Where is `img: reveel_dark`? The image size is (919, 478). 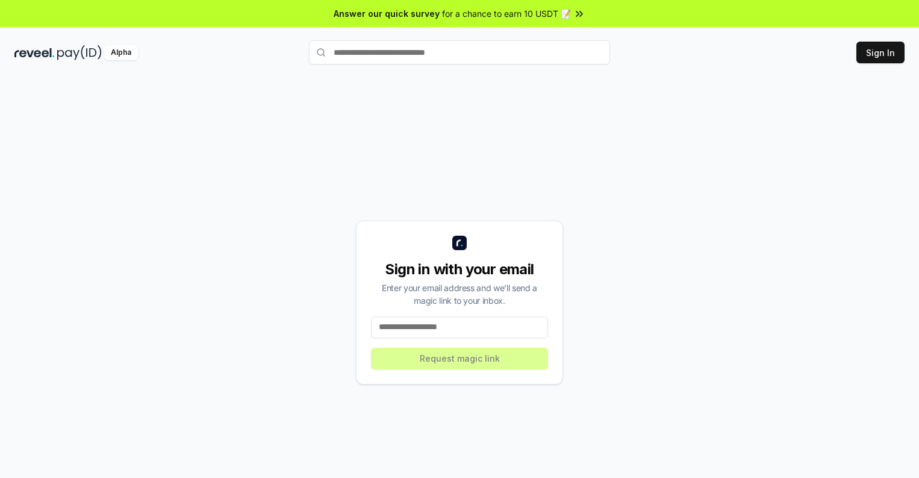 img: reveel_dark is located at coordinates (34, 52).